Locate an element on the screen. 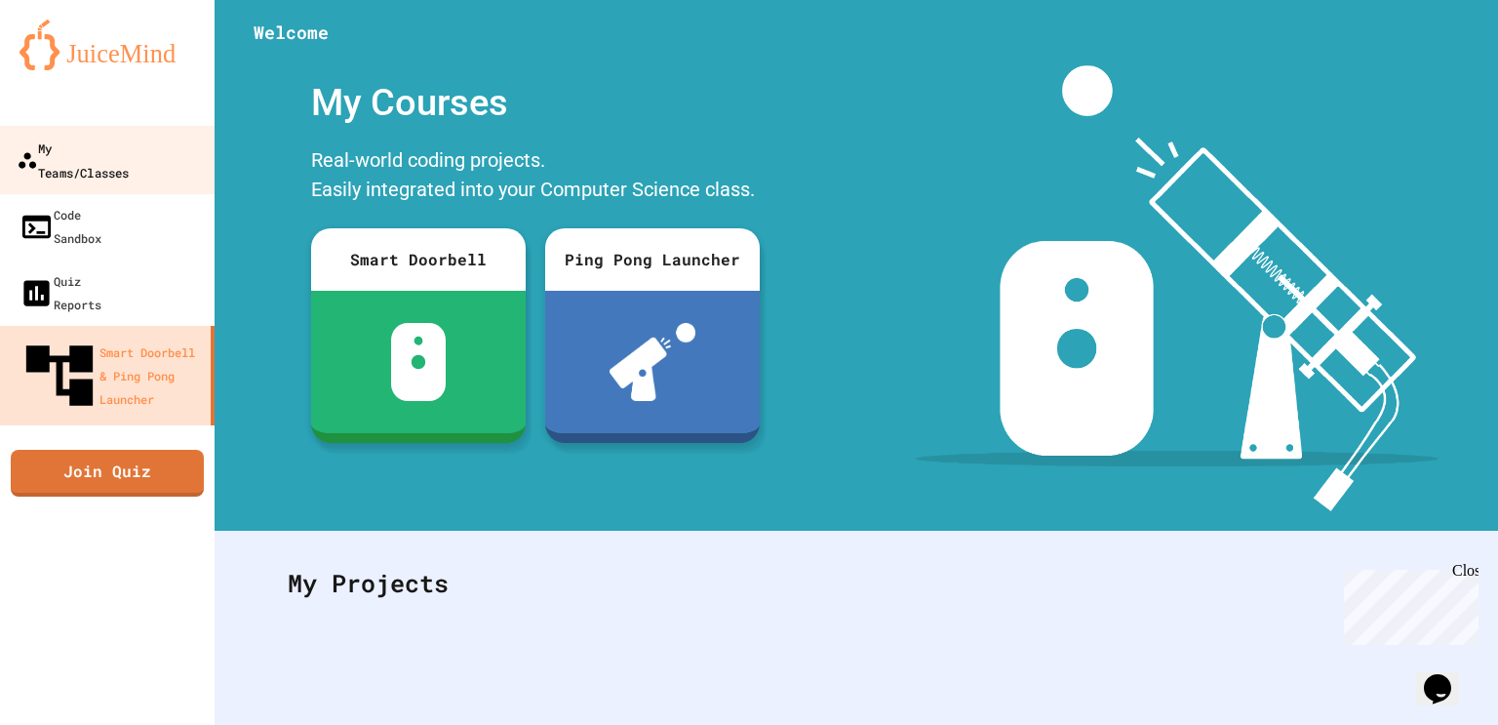 Image resolution: width=1498 pixels, height=725 pixels. div: My Teams/Classes is located at coordinates (72, 159).